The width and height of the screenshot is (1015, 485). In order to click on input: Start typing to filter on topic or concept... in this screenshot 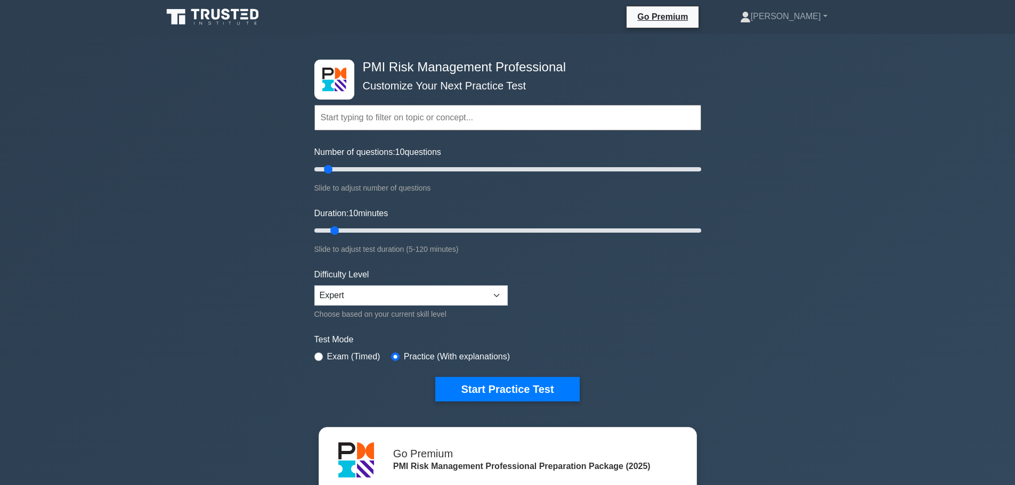, I will do `click(508, 118)`.